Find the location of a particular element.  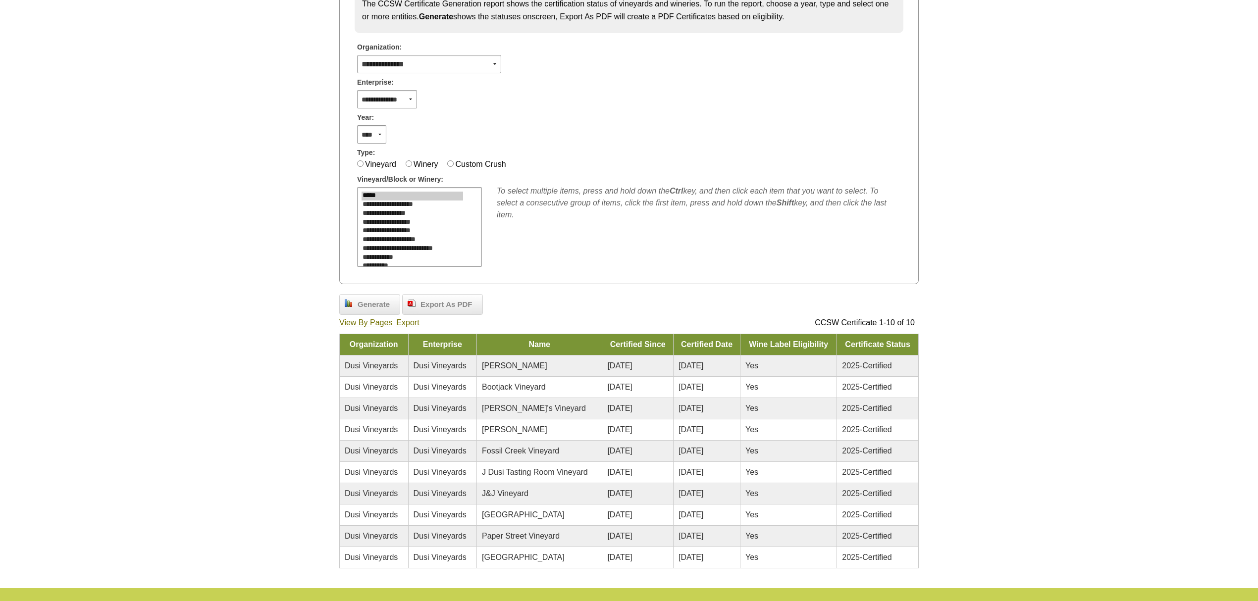

label: Vineyard is located at coordinates (381, 164).